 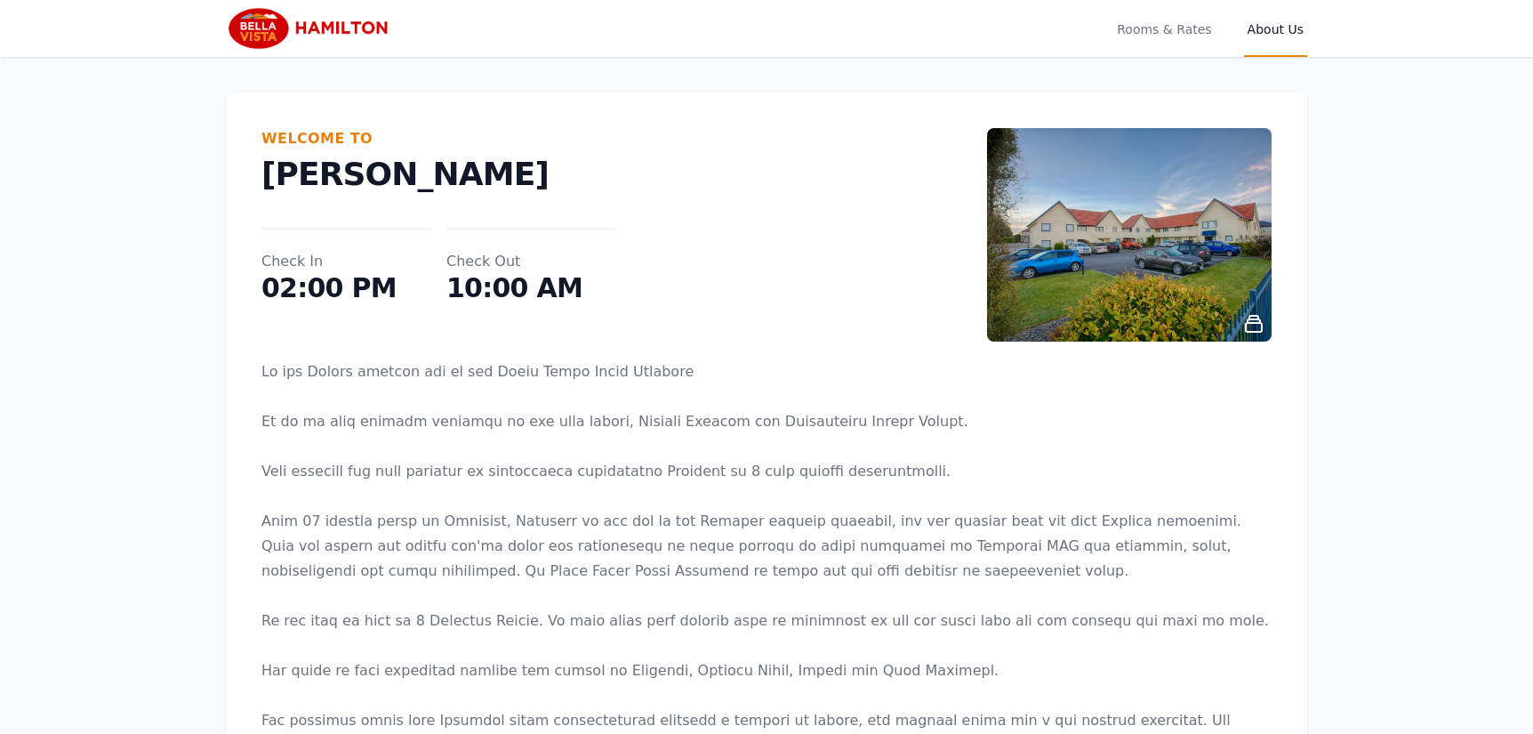 I want to click on dd: 10:00 AM, so click(x=532, y=288).